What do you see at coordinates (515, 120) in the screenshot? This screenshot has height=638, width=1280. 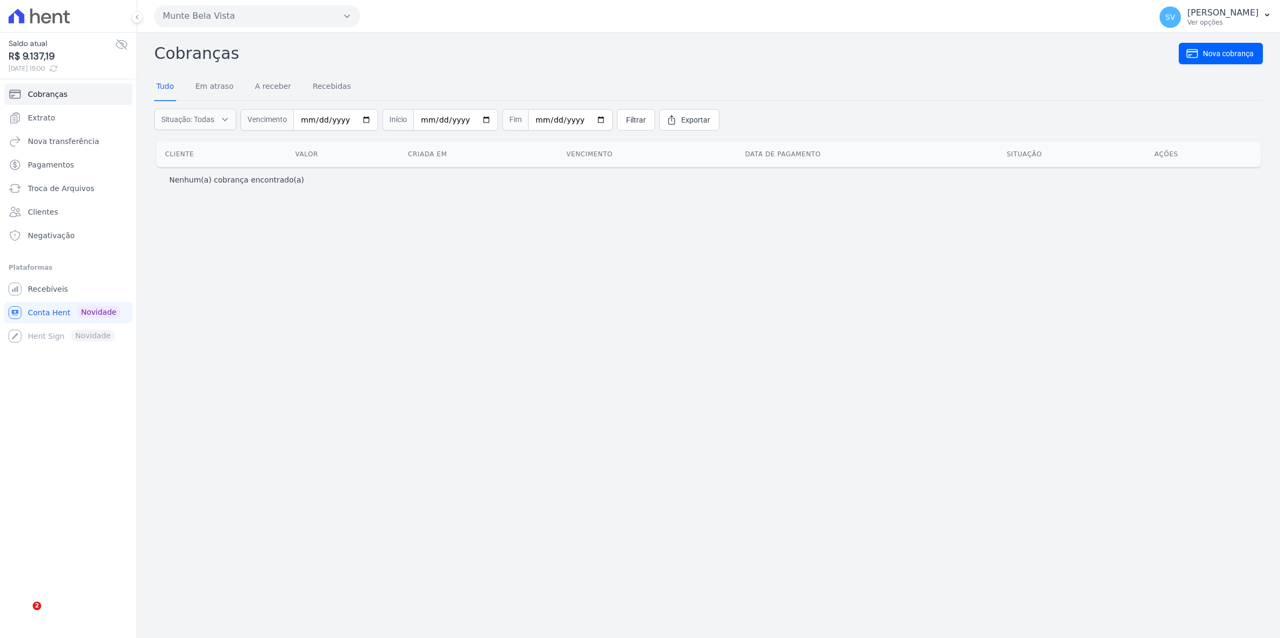 I see `span: Fim` at bounding box center [515, 120].